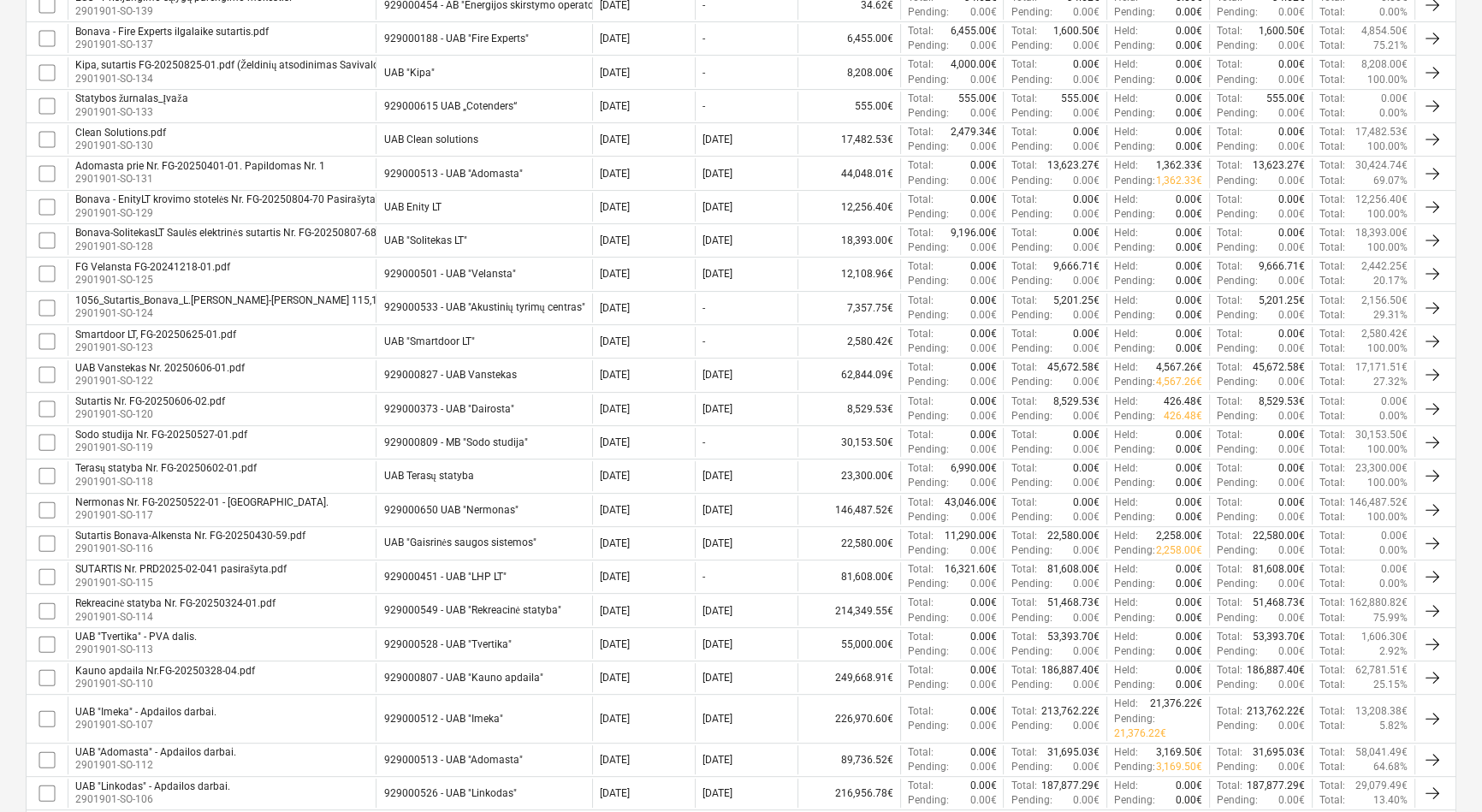 This screenshot has height=812, width=1482. Describe the element at coordinates (183, 11) in the screenshot. I see `p: 2901901-SO-139` at that location.